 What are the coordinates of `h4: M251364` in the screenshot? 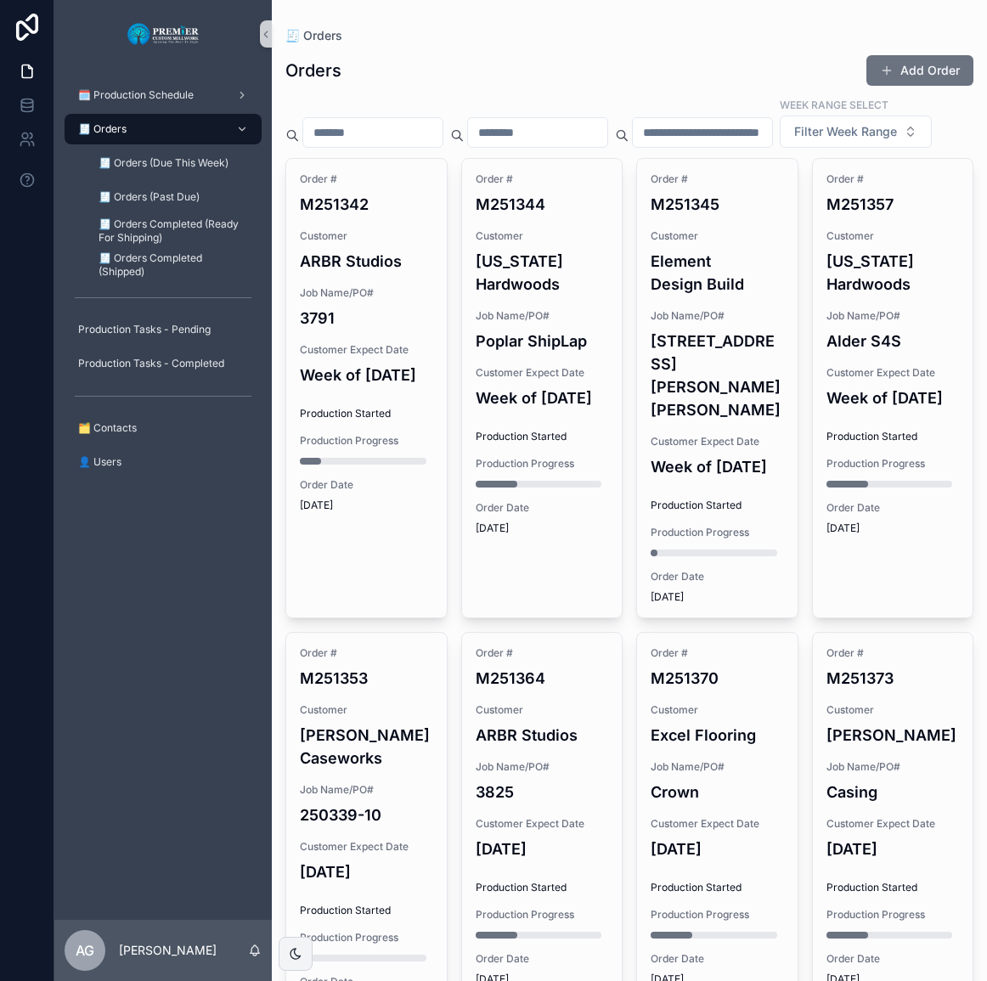 It's located at (542, 678).